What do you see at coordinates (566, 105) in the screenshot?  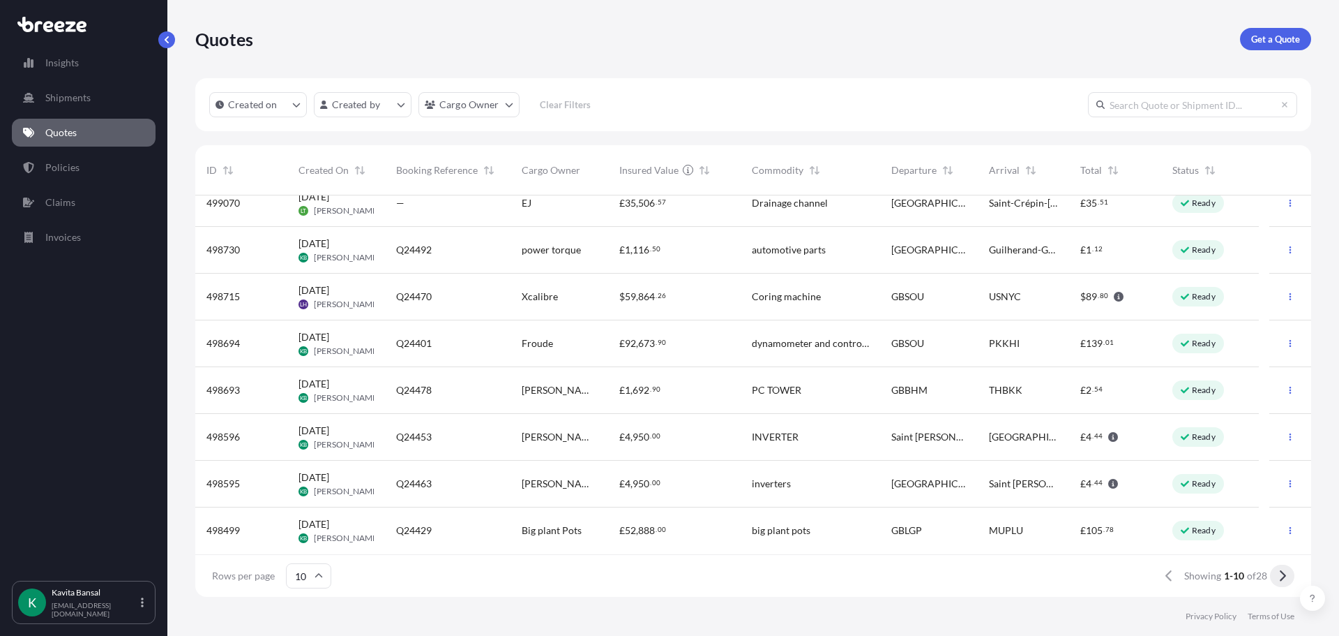 I see `button: Clear Filters` at bounding box center [566, 105].